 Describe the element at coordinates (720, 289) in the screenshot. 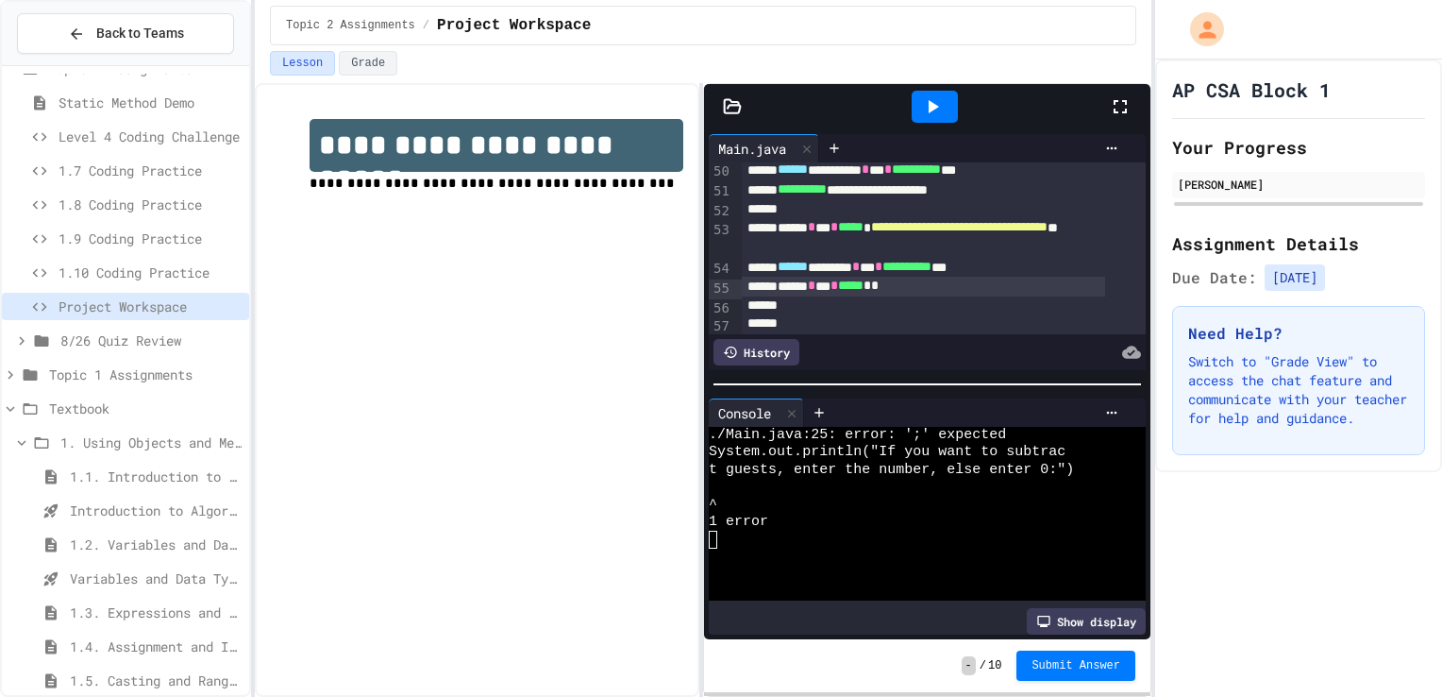

I see `div: 55` at that location.